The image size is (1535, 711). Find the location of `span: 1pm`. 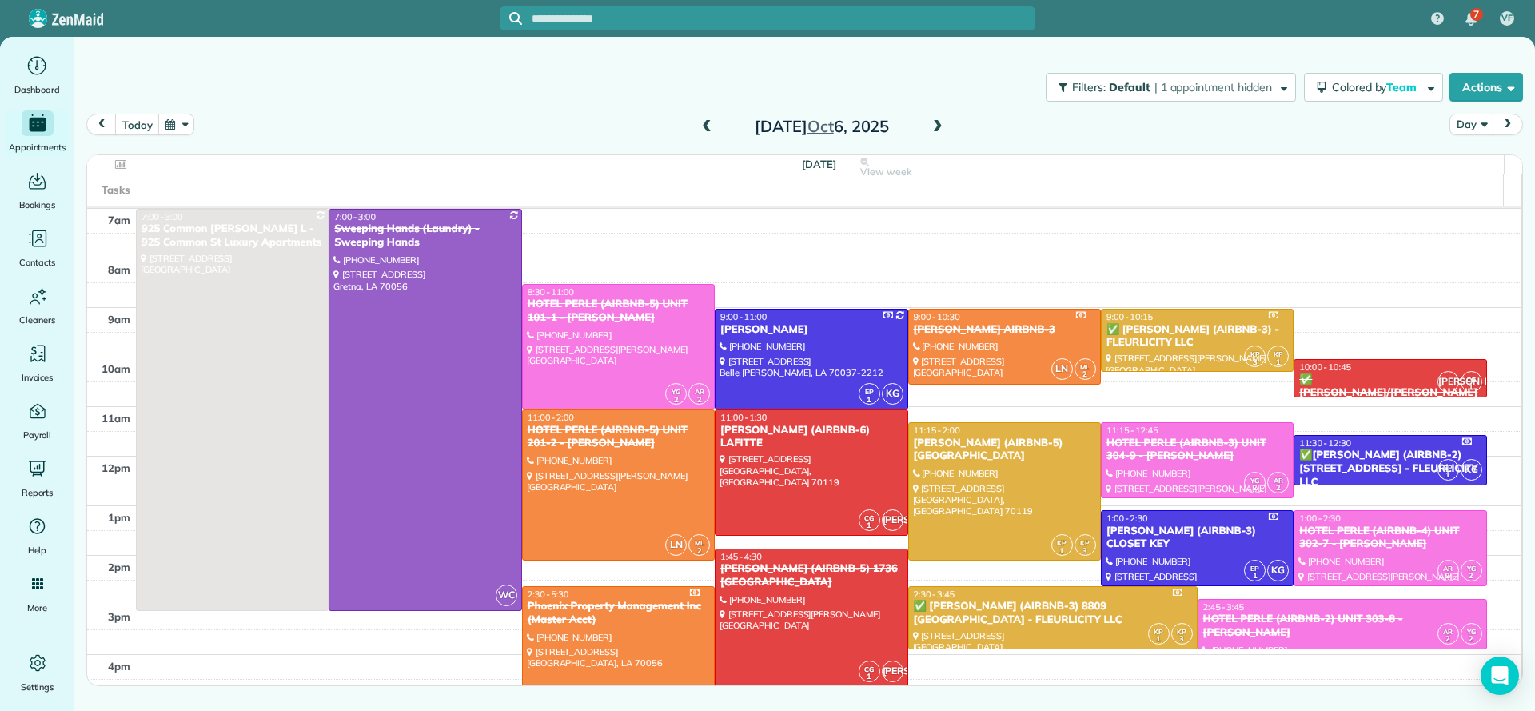

span: 1pm is located at coordinates (119, 517).